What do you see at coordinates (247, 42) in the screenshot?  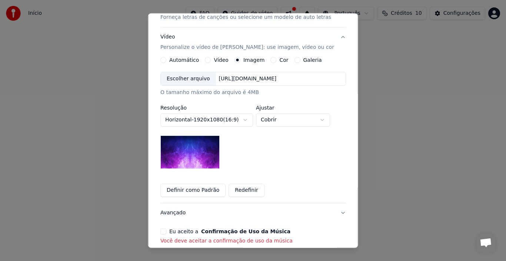 I see `div: Vídeo` at bounding box center [247, 42].